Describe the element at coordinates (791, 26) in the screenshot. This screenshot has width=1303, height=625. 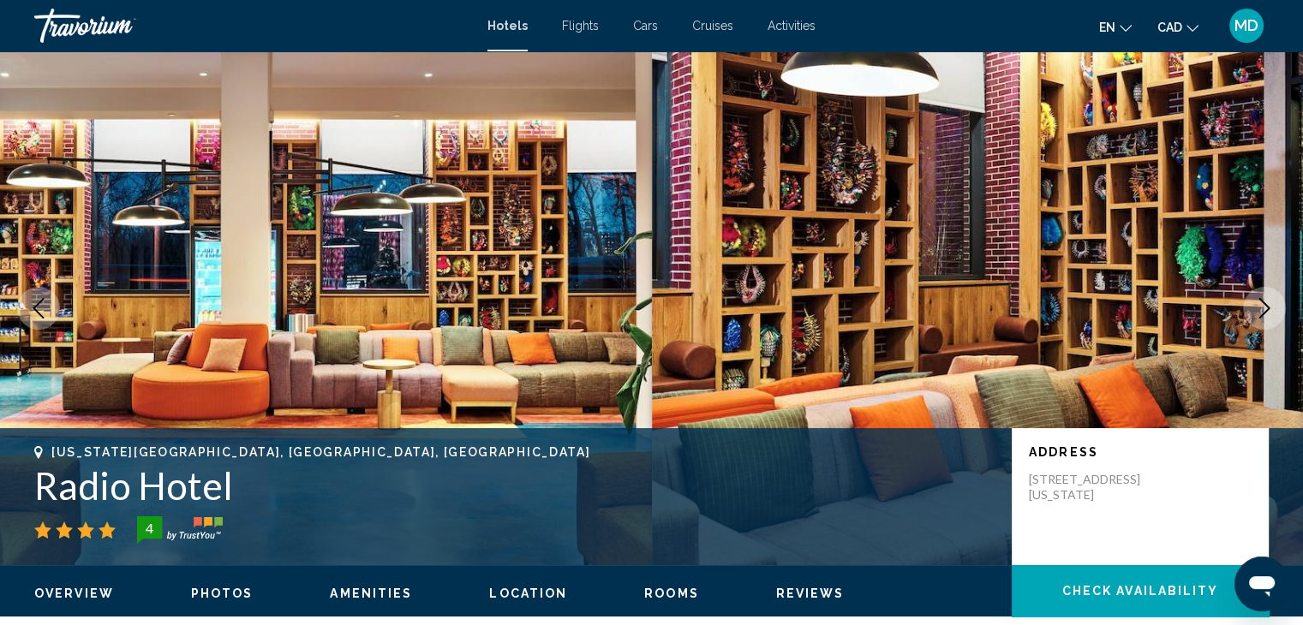
I see `a: Activities` at that location.